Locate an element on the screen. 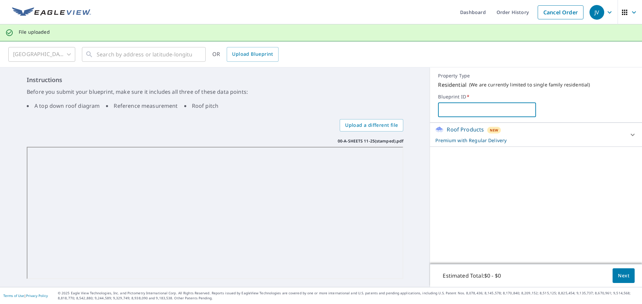 This screenshot has height=304, width=642. p: Estimated Total: $0 - $0 is located at coordinates (471, 276).